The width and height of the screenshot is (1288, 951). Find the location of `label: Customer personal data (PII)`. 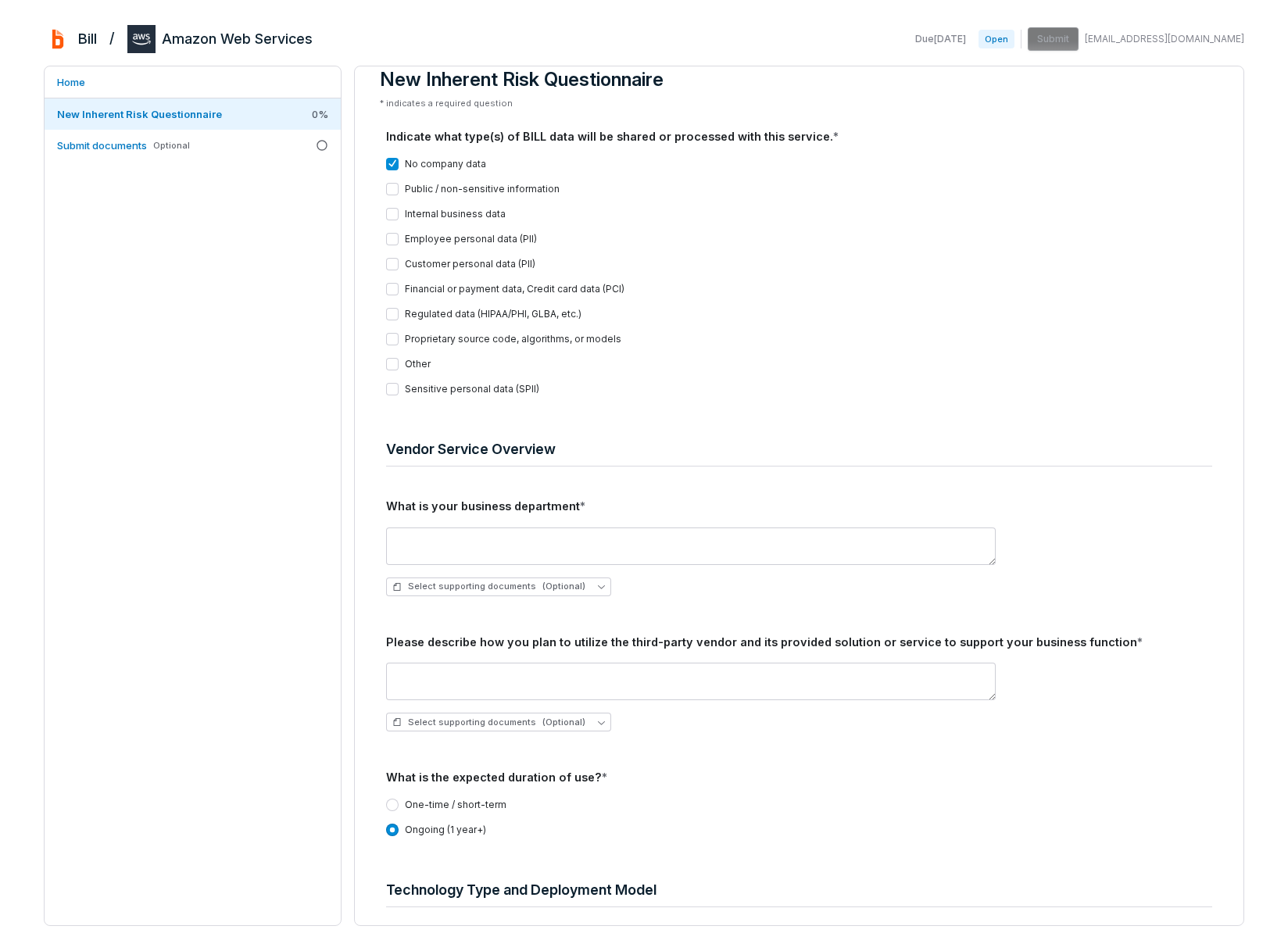

label: Customer personal data (PII) is located at coordinates (470, 264).